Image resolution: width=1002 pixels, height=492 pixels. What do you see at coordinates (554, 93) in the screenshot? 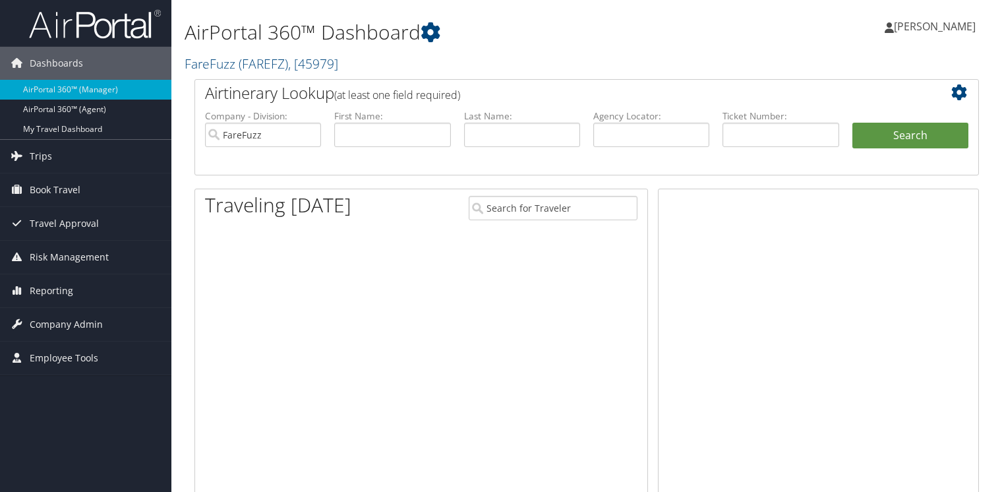
I see `h2: Airtinerary Lookup` at bounding box center [554, 93].